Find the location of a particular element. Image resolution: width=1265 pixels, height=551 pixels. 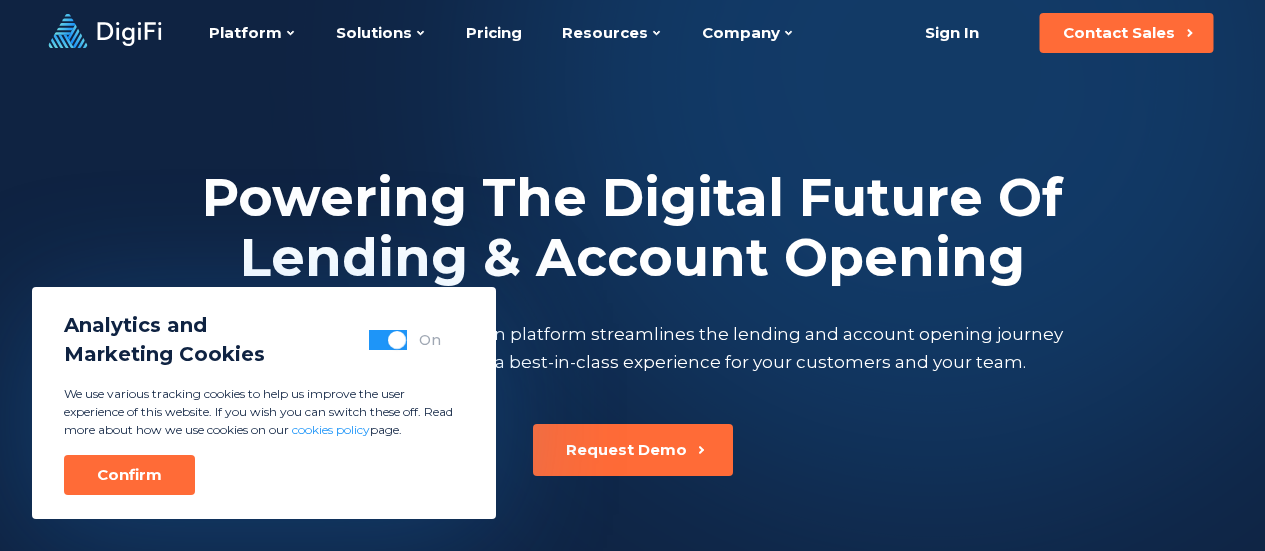

button: Request Demo is located at coordinates (633, 450).